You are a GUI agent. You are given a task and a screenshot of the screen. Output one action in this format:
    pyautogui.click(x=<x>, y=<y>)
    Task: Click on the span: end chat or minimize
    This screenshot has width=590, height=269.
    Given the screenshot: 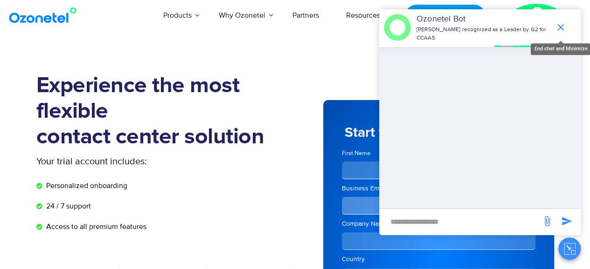 What is the action you would take?
    pyautogui.click(x=560, y=27)
    